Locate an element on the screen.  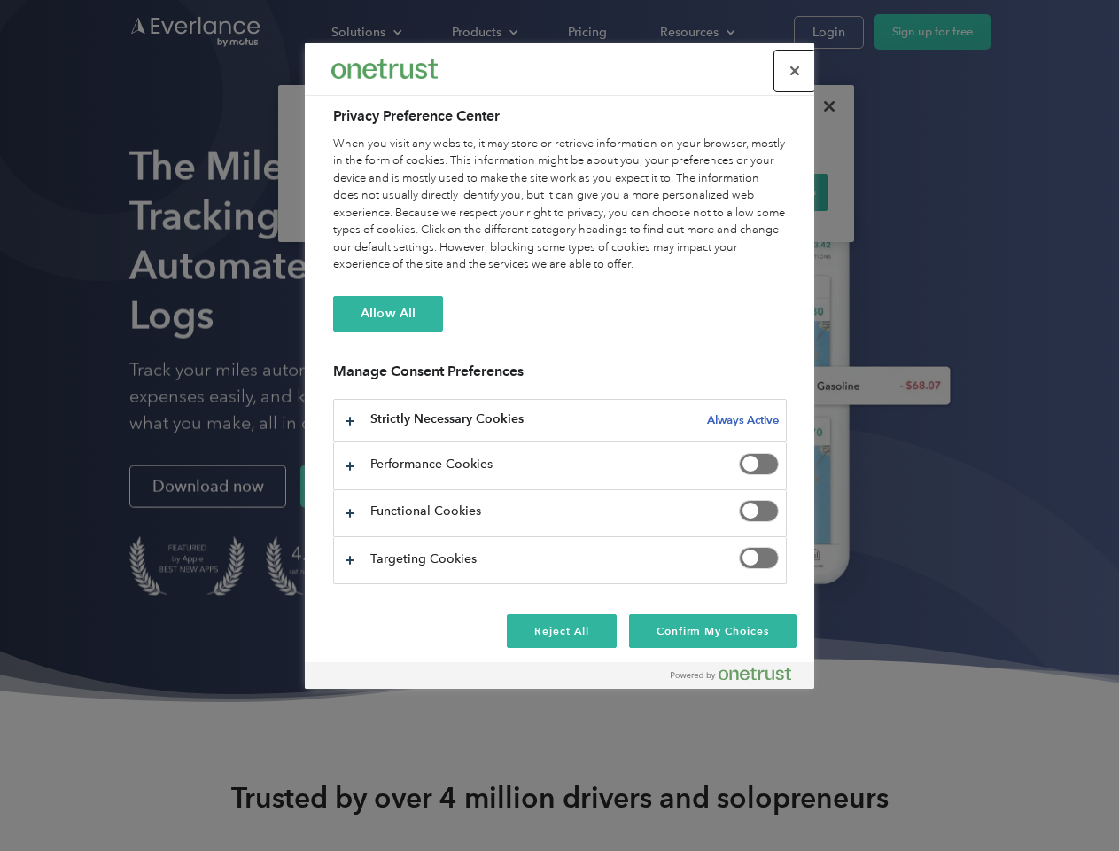
img: Everlance is located at coordinates (385, 68).